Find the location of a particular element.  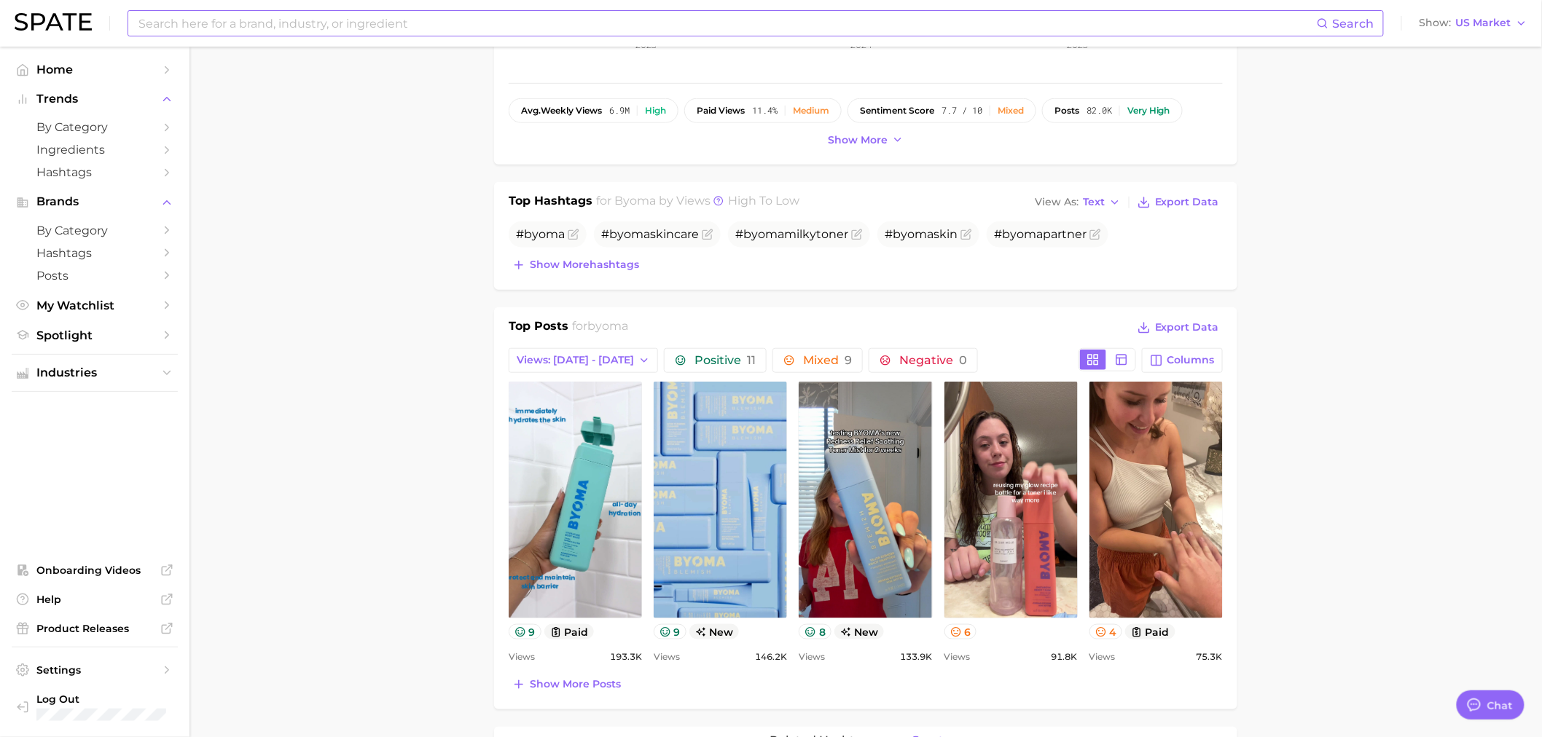

button: avg.weekly views6.9mHigh is located at coordinates (593, 111).